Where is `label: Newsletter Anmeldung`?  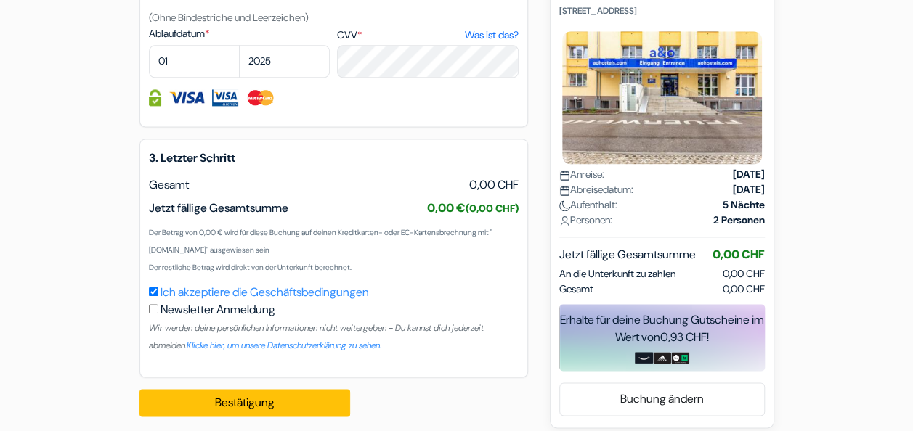
label: Newsletter Anmeldung is located at coordinates (218, 310).